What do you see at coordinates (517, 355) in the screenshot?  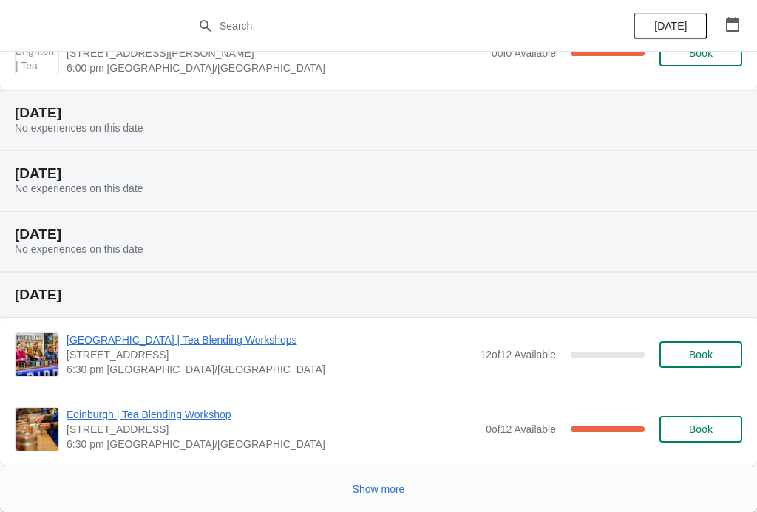 I see `span: 12 of 12 Available` at bounding box center [517, 355].